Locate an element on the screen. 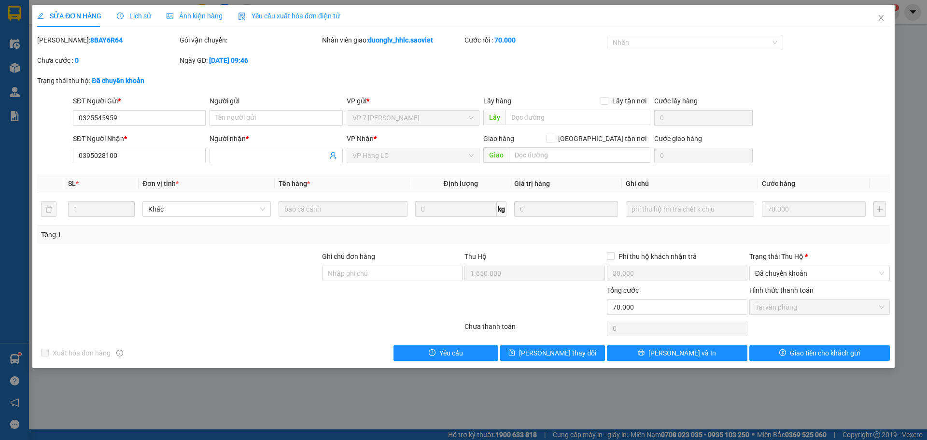 The image size is (927, 440). span: Ảnh kiện hàng is located at coordinates (195, 16).